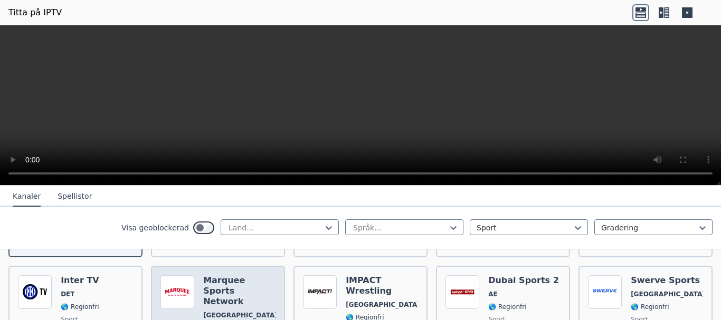 The height and width of the screenshot is (320, 721). What do you see at coordinates (462, 292) in the screenshot?
I see `img: Dubai Sports 2` at bounding box center [462, 292].